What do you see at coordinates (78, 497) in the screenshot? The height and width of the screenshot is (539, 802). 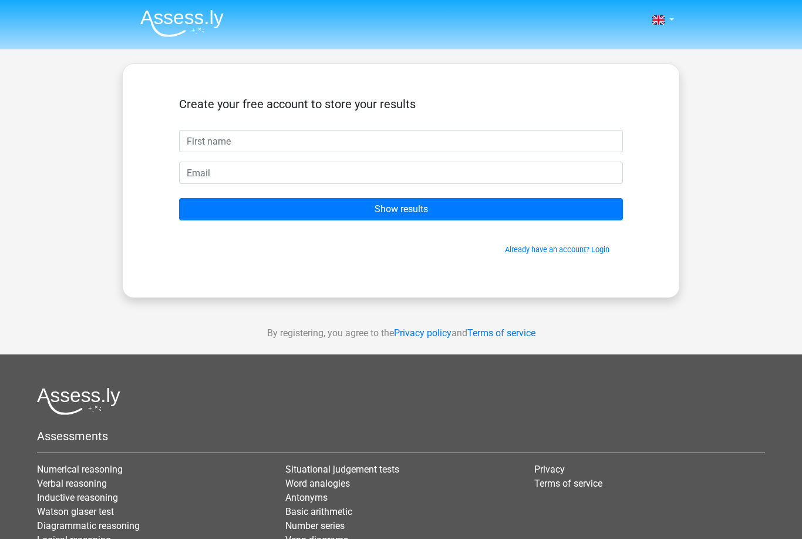 I see `a: Inductive reasoning` at bounding box center [78, 497].